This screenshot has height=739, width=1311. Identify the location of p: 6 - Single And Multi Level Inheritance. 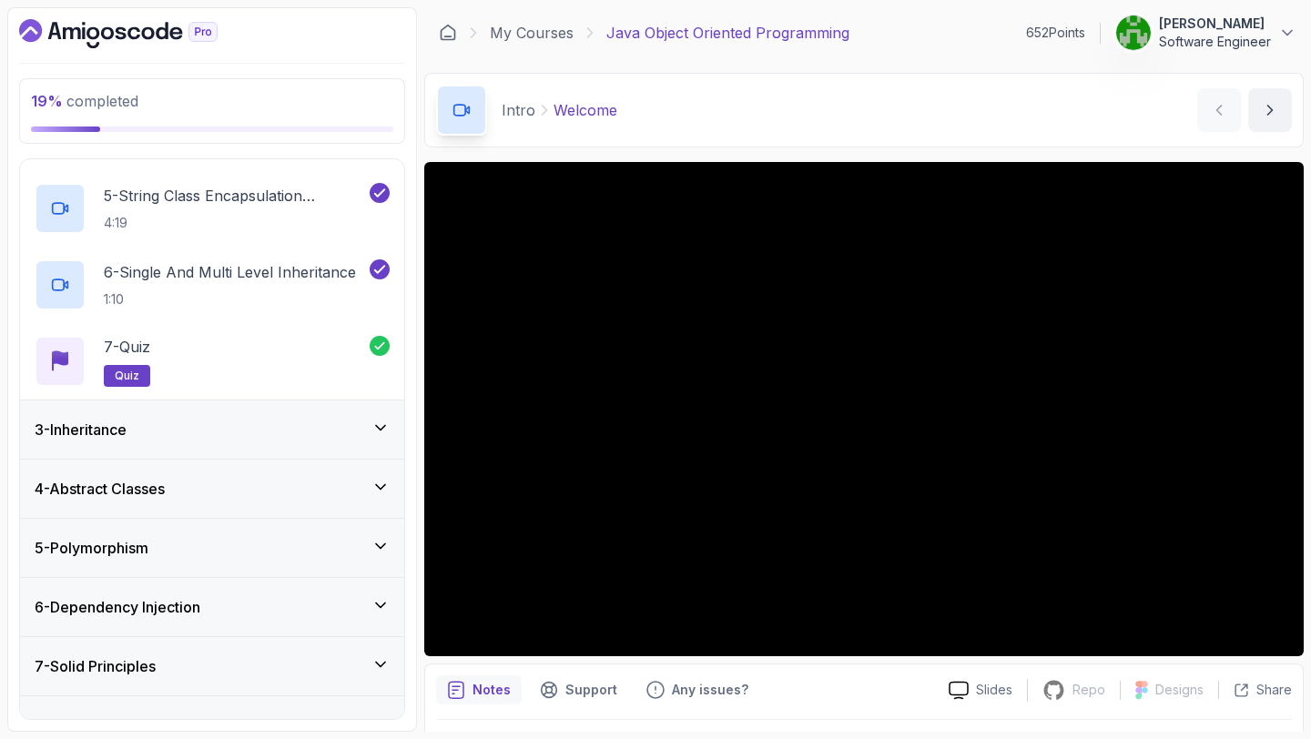
(229, 272).